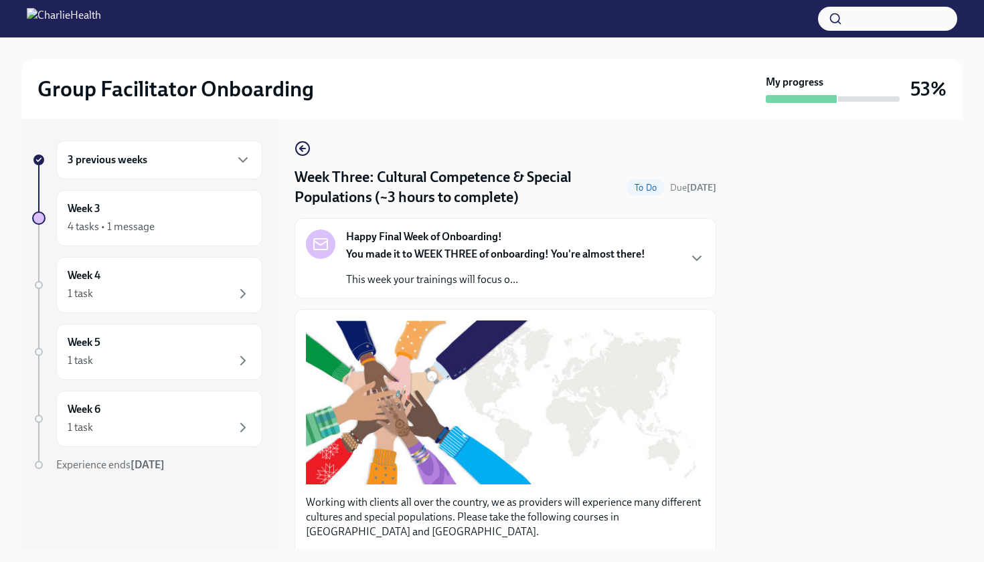 This screenshot has width=984, height=562. I want to click on a: Week 34 tasks • 1 message, so click(147, 218).